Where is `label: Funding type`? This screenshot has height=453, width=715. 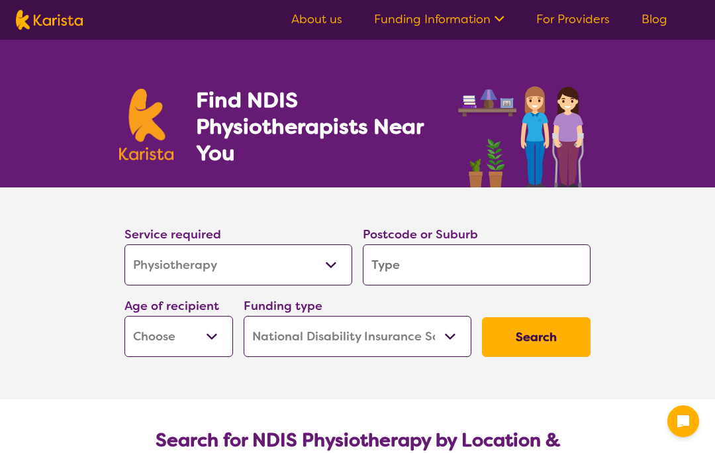 label: Funding type is located at coordinates (283, 306).